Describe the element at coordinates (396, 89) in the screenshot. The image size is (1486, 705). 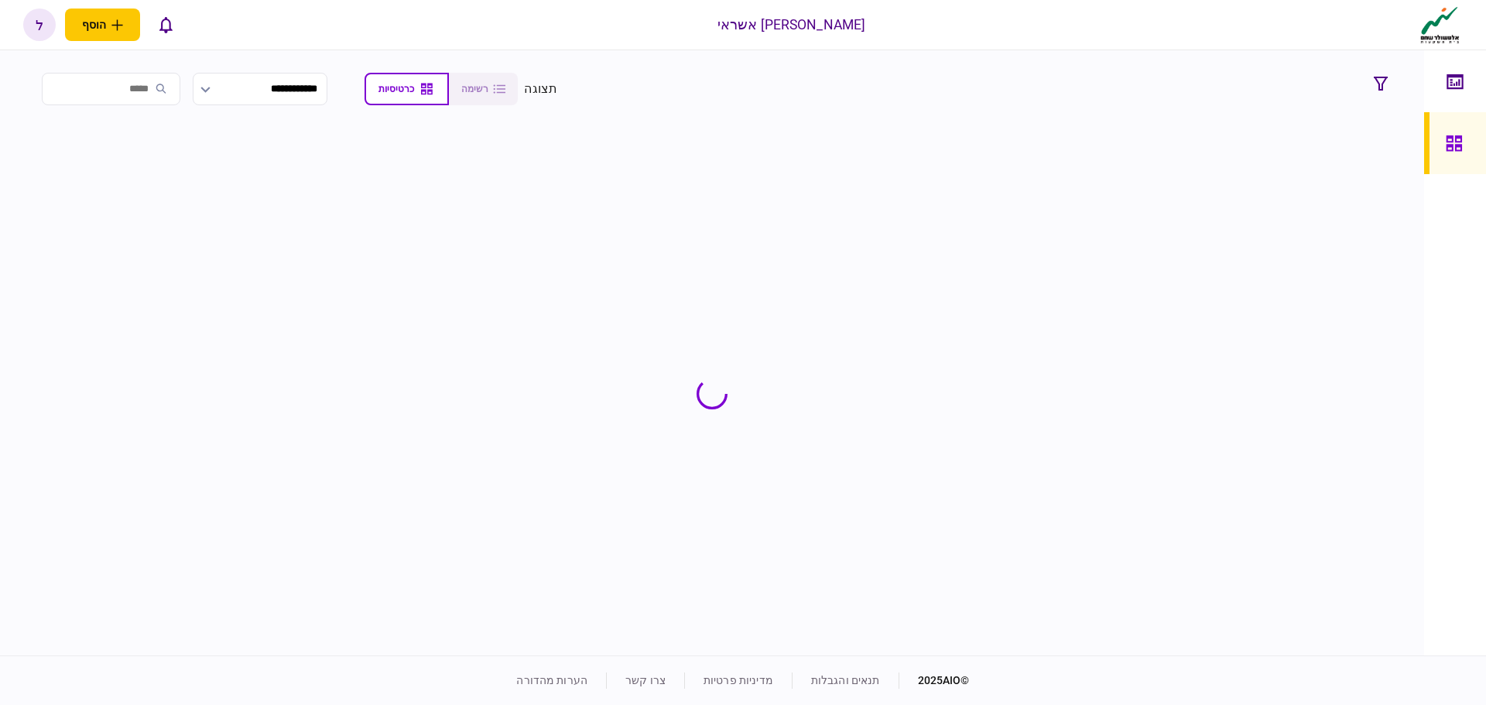
I see `span: כרטיסיות` at that location.